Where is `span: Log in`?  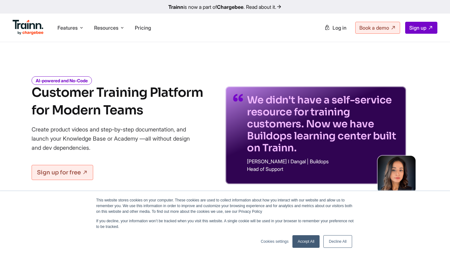
span: Log in is located at coordinates (339, 28).